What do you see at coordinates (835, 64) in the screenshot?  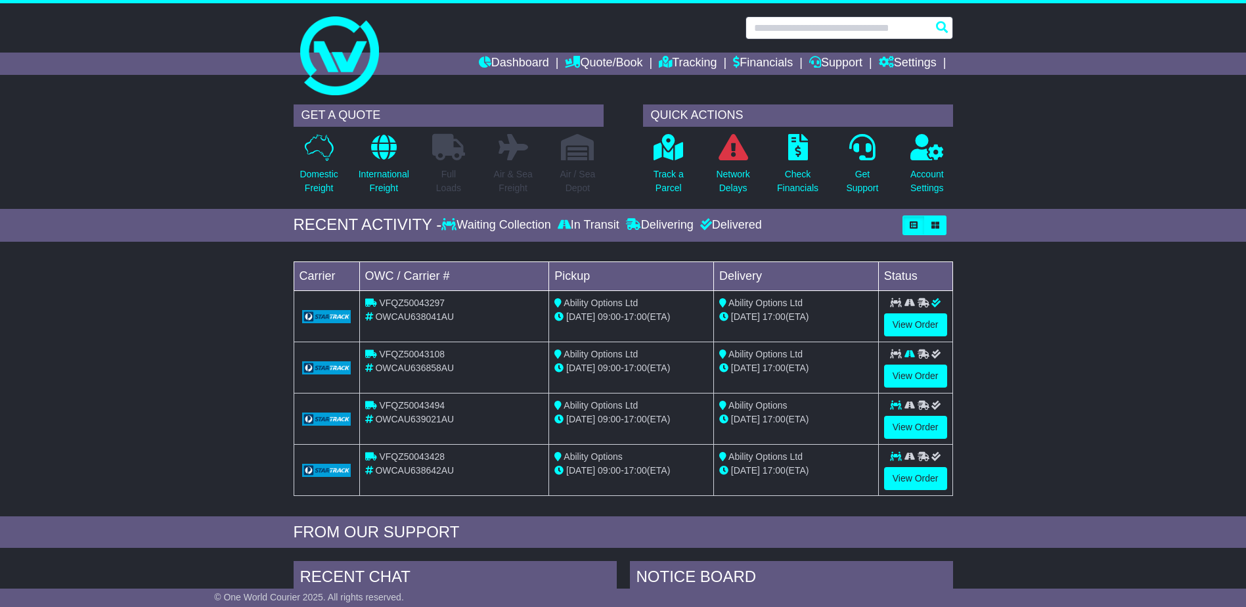 I see `a: Support` at bounding box center [835, 64].